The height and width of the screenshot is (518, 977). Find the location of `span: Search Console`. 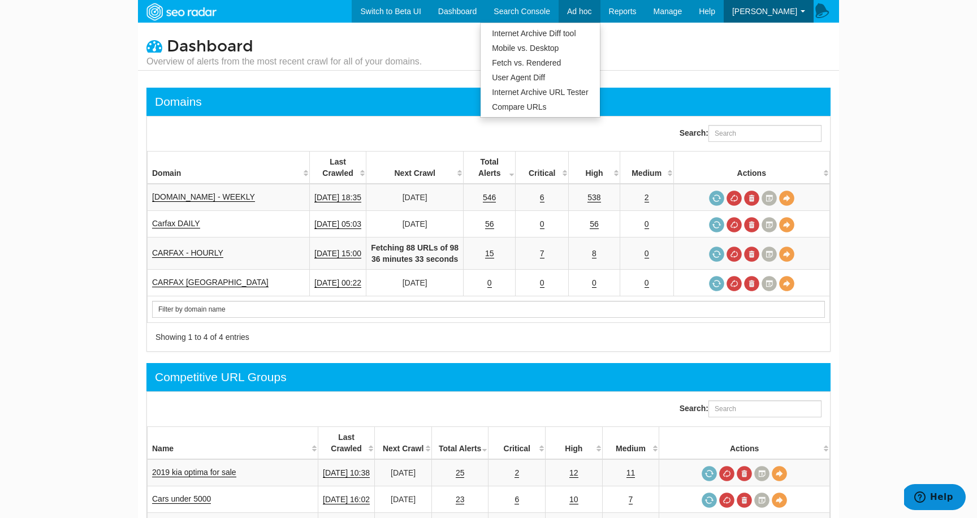

span: Search Console is located at coordinates (522, 11).